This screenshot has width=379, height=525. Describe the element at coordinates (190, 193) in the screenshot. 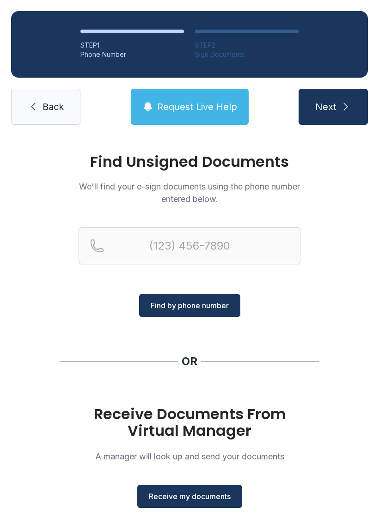

I see `p: We'll find your e-sign documents using the phone number entered below.` at that location.